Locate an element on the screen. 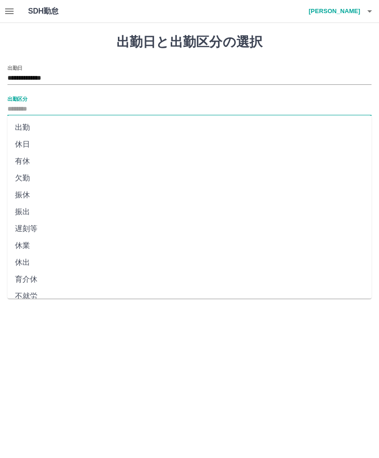 This screenshot has height=458, width=379. li: 休日 is located at coordinates (190, 144).